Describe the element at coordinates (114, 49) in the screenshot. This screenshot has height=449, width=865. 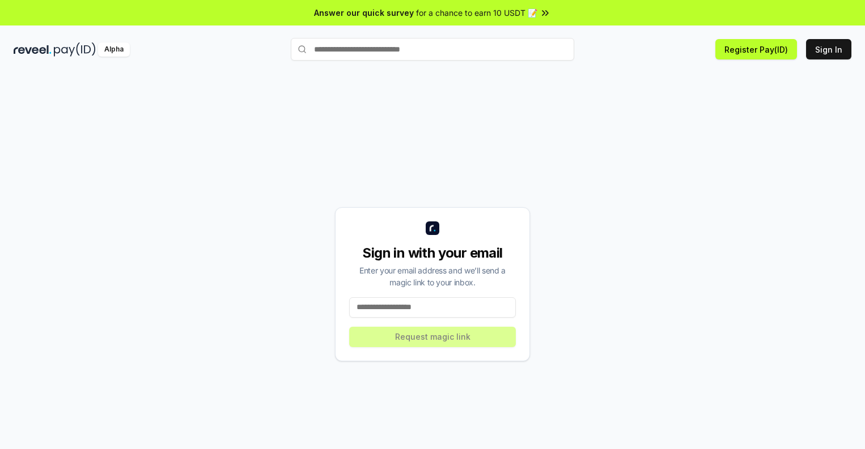
I see `div: Alpha` at that location.